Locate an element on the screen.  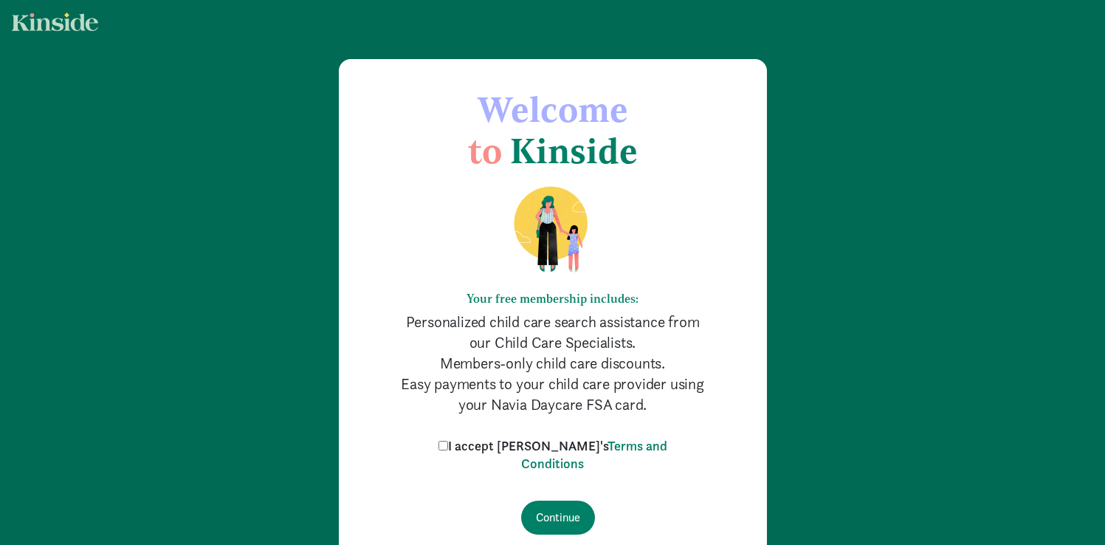
input: Continue is located at coordinates (558, 517).